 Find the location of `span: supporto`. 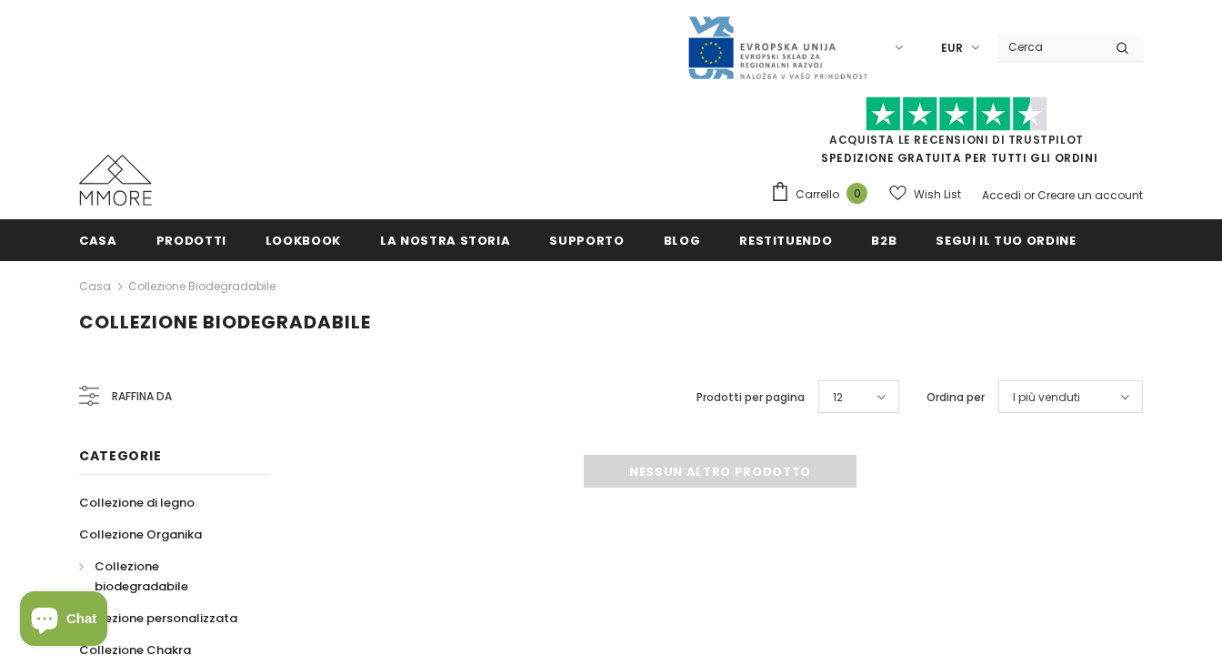

span: supporto is located at coordinates (586, 240).